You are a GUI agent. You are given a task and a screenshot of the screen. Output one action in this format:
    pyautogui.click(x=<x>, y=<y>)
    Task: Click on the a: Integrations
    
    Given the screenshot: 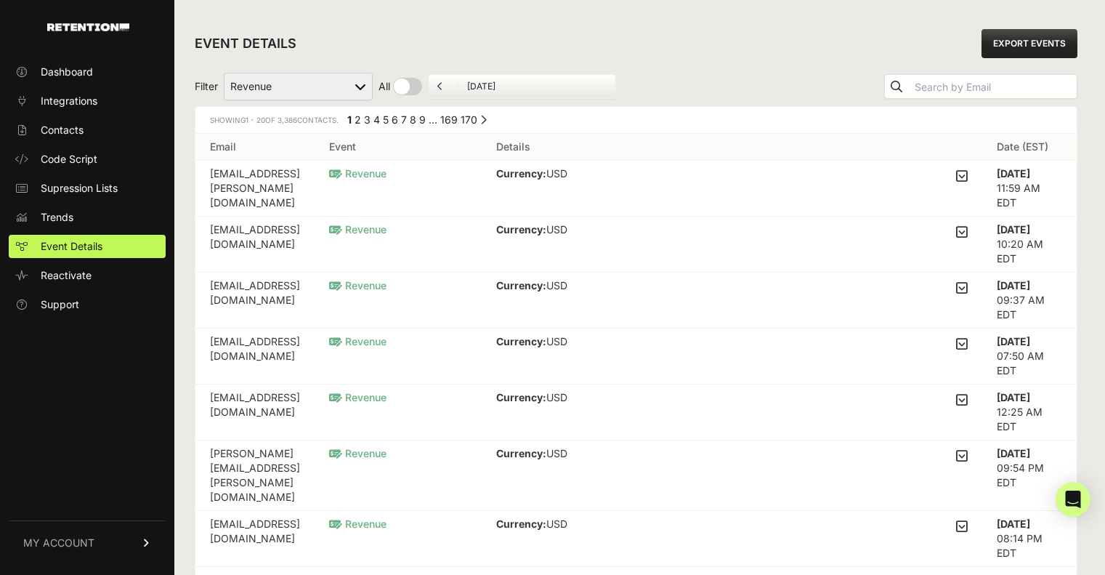 What is the action you would take?
    pyautogui.click(x=87, y=101)
    